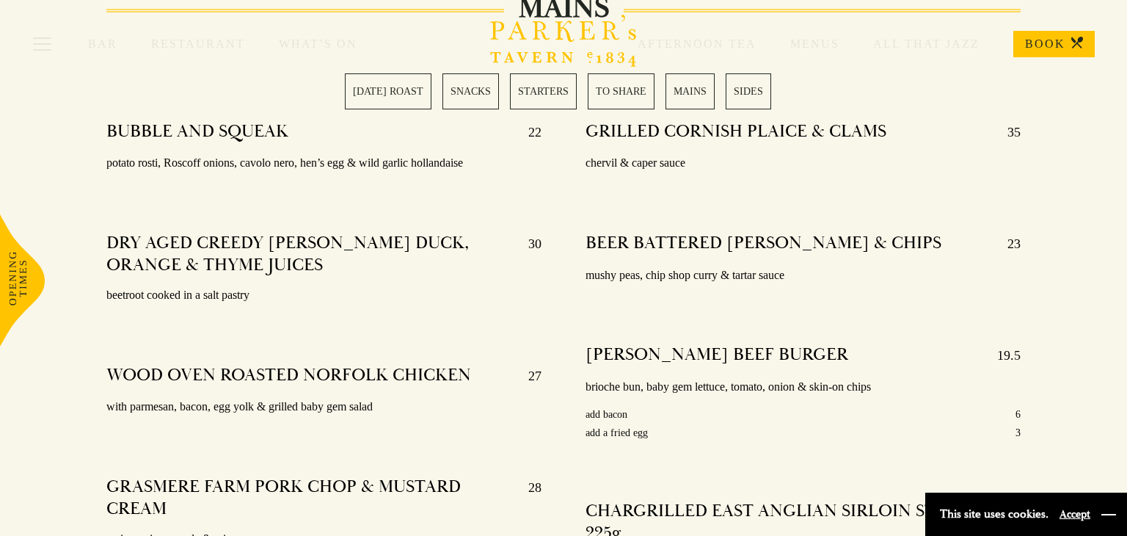  Describe the element at coordinates (1075, 514) in the screenshot. I see `button: Accept` at that location.